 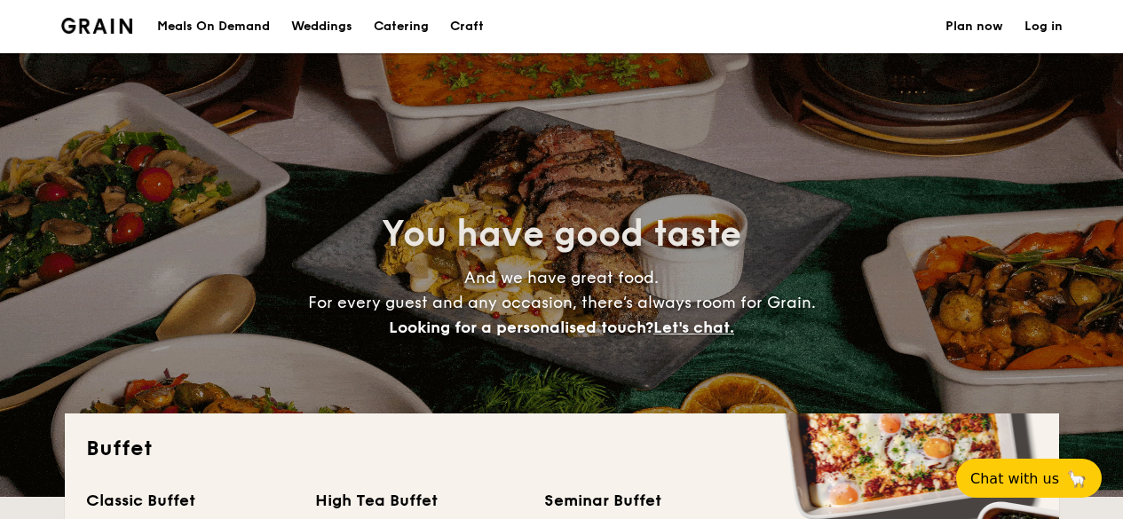 I want to click on img: Grain, so click(x=97, y=26).